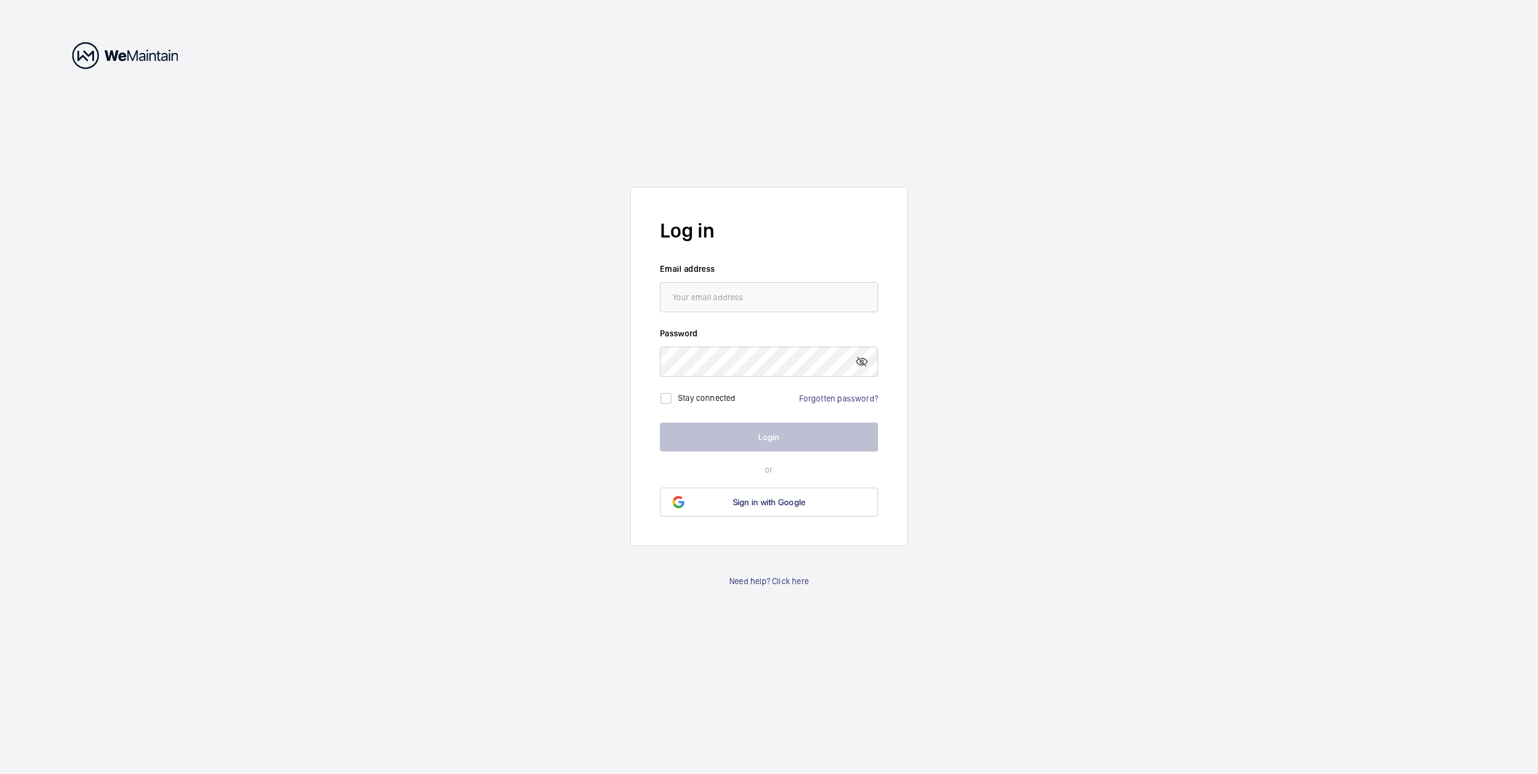  What do you see at coordinates (707, 398) in the screenshot?
I see `label: Stay connected` at bounding box center [707, 398].